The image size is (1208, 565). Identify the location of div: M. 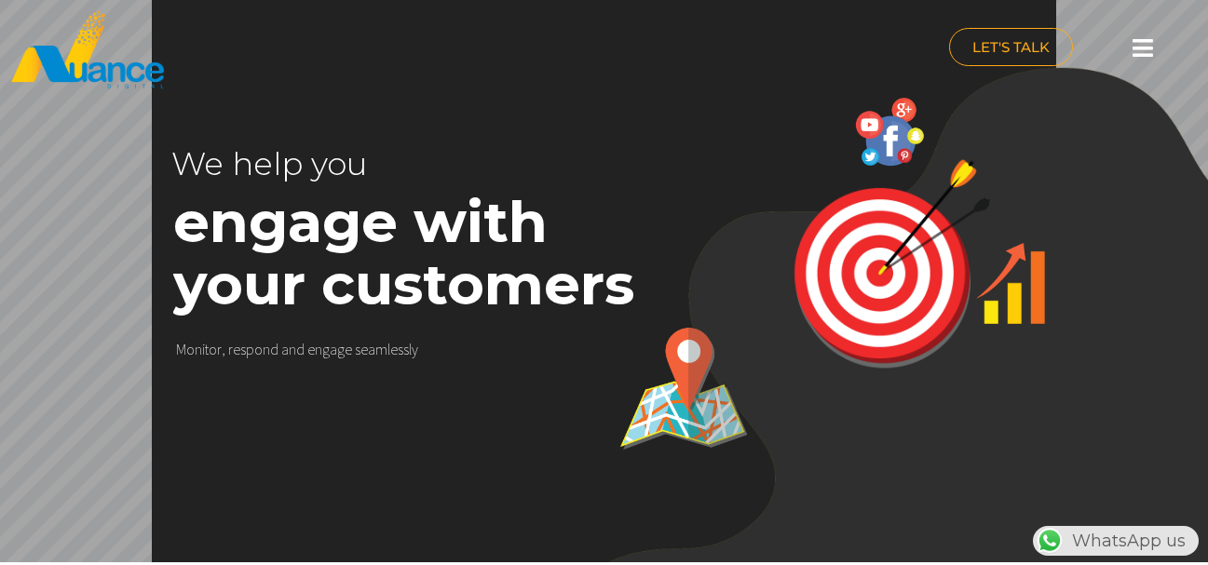
(181, 349).